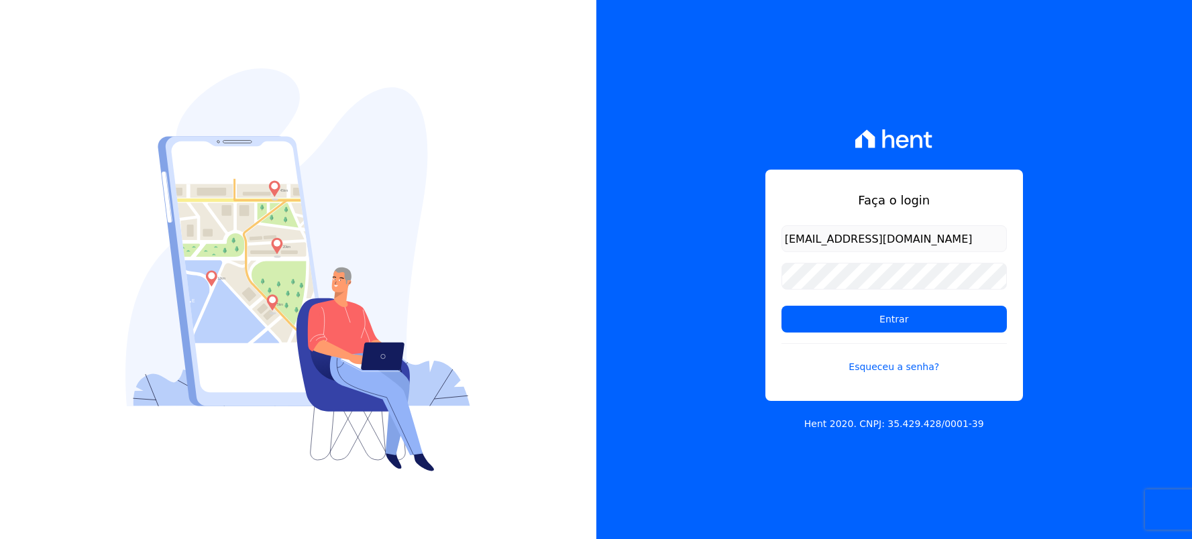  I want to click on h1: Faça o login, so click(894, 200).